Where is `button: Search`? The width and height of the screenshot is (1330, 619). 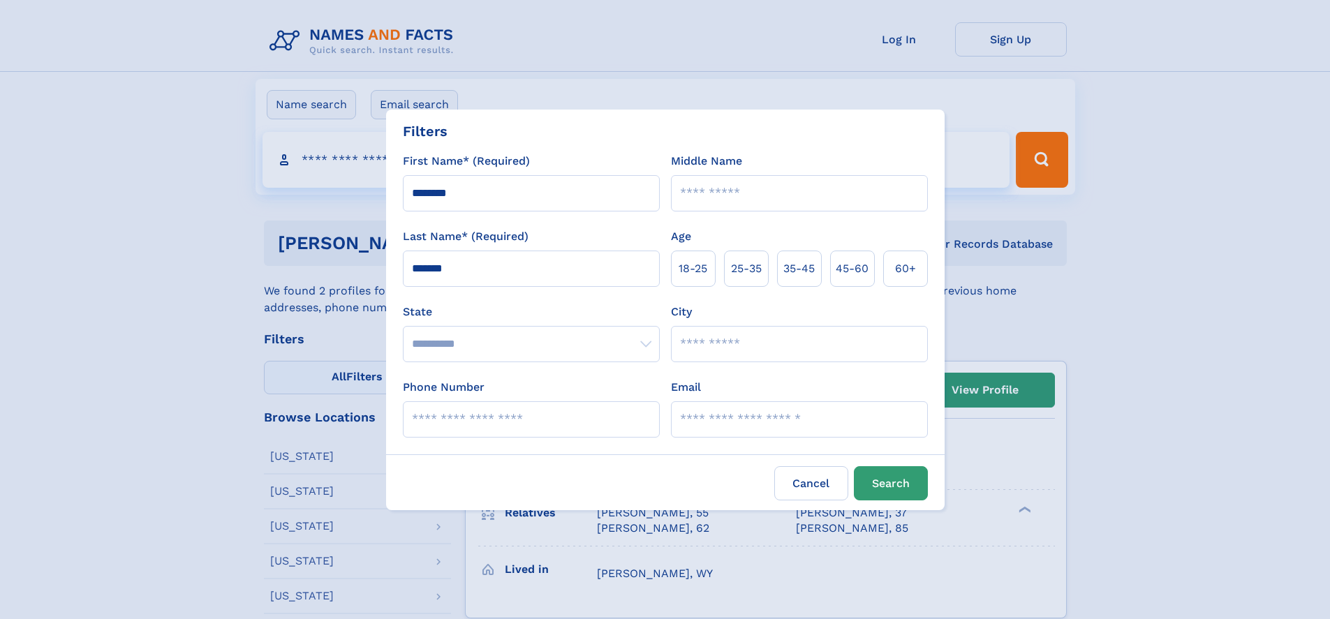
button: Search is located at coordinates (891, 483).